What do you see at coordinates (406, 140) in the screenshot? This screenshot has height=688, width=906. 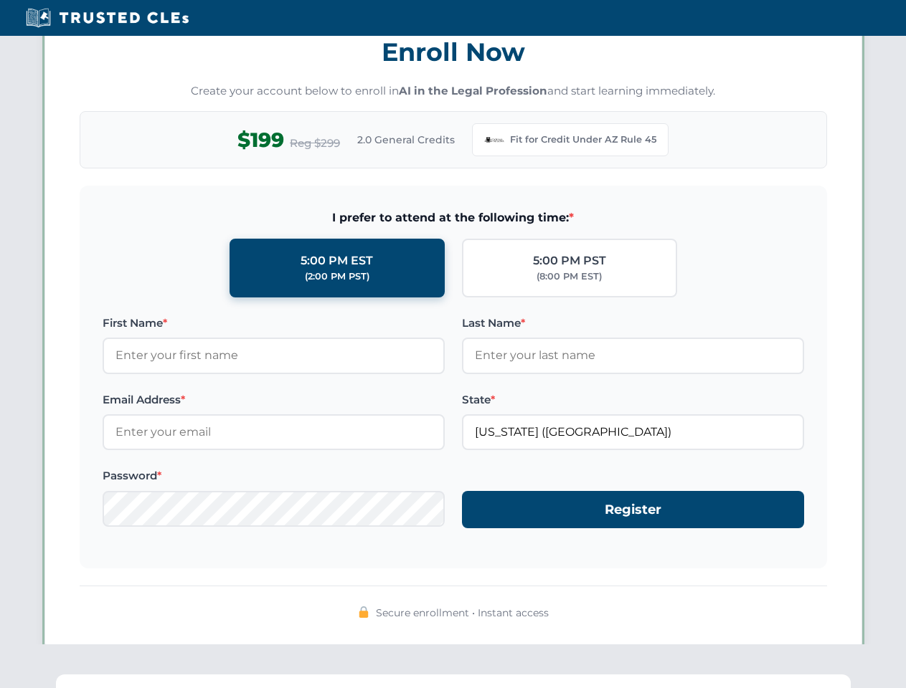 I see `span: 2.0 General Credits` at bounding box center [406, 140].